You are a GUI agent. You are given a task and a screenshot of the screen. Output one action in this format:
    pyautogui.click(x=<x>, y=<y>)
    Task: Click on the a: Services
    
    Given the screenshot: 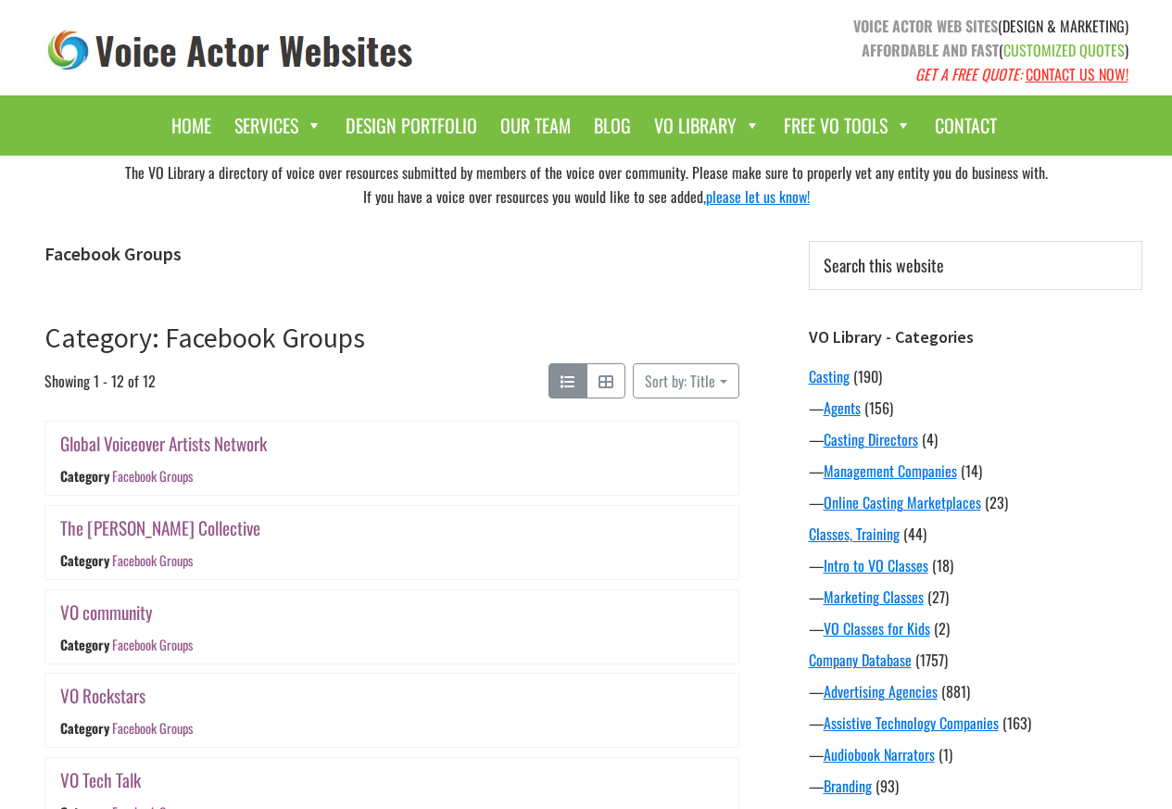 What is the action you would take?
    pyautogui.click(x=278, y=125)
    